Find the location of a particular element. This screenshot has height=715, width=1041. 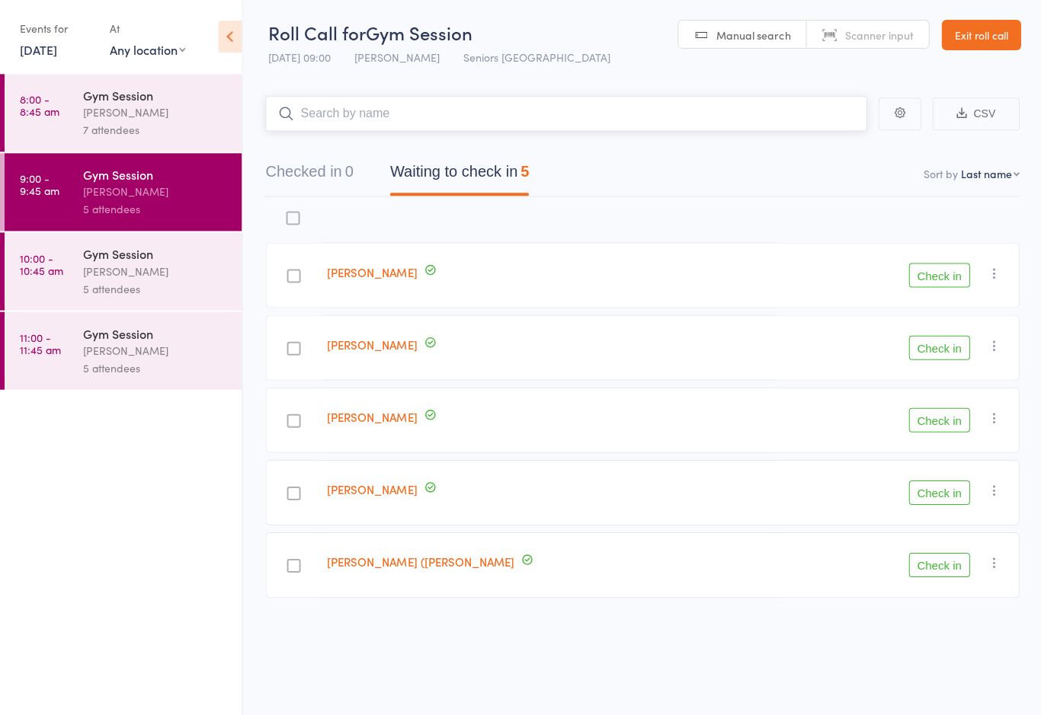

div: At is located at coordinates (147, 29).